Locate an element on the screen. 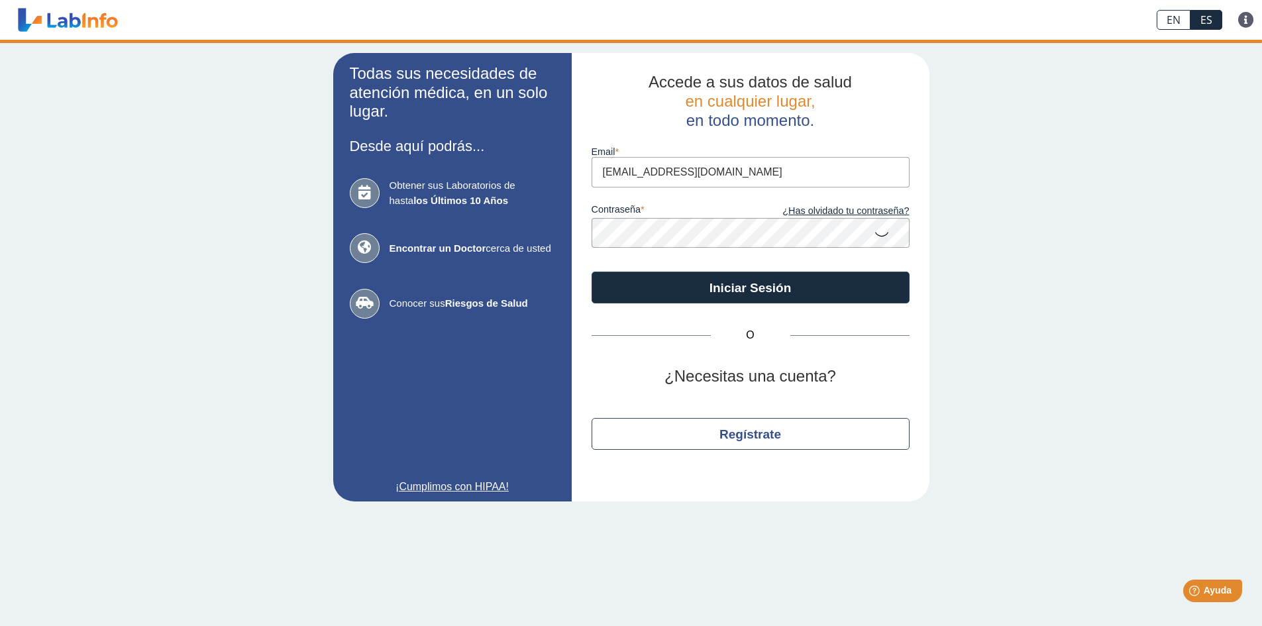 The image size is (1262, 626). b: los Últimos 10 Años is located at coordinates (461, 200).